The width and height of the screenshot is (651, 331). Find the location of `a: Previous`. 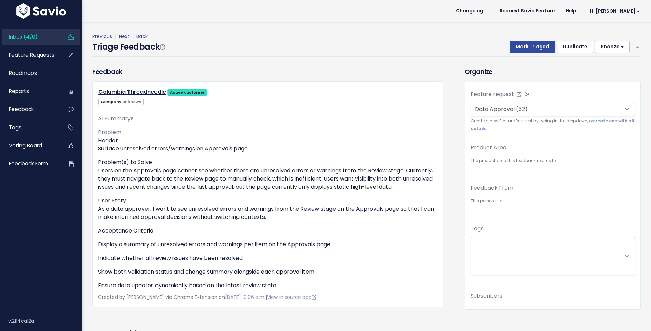

a: Previous is located at coordinates (102, 36).